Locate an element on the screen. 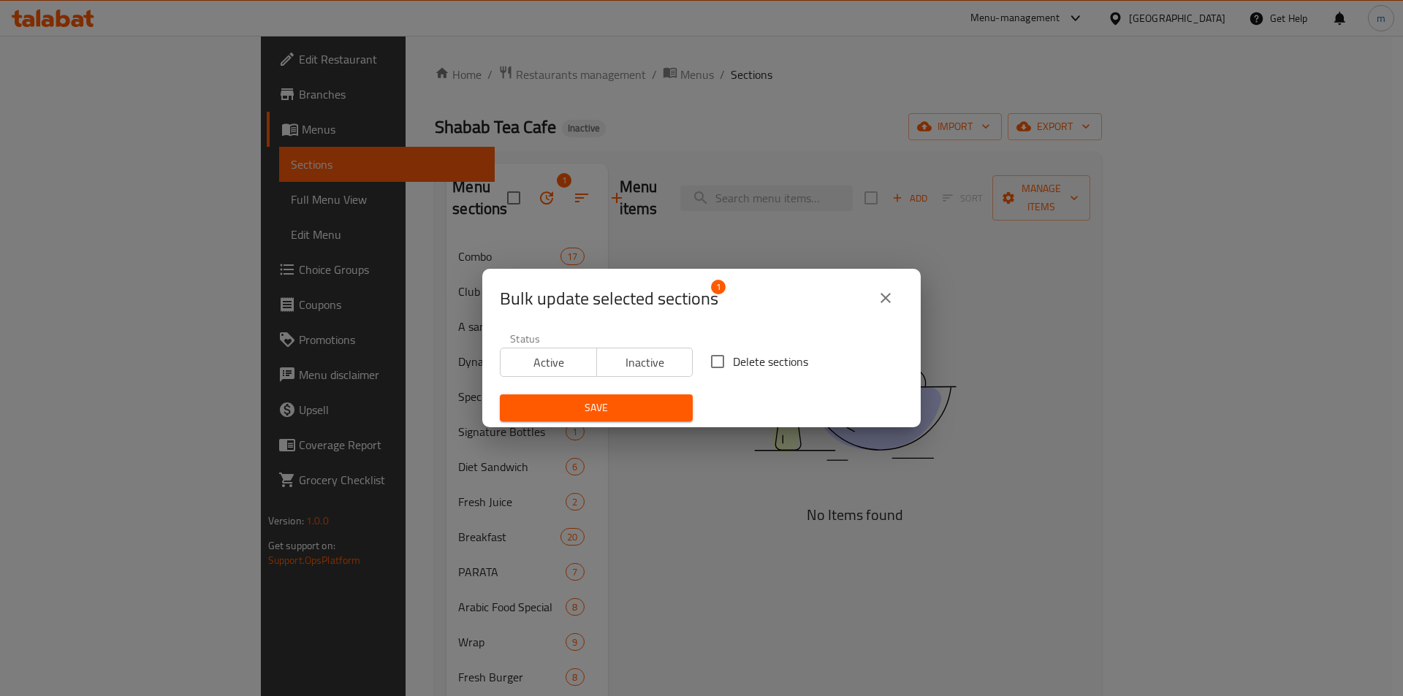 This screenshot has width=1403, height=696. button: Save is located at coordinates (596, 408).